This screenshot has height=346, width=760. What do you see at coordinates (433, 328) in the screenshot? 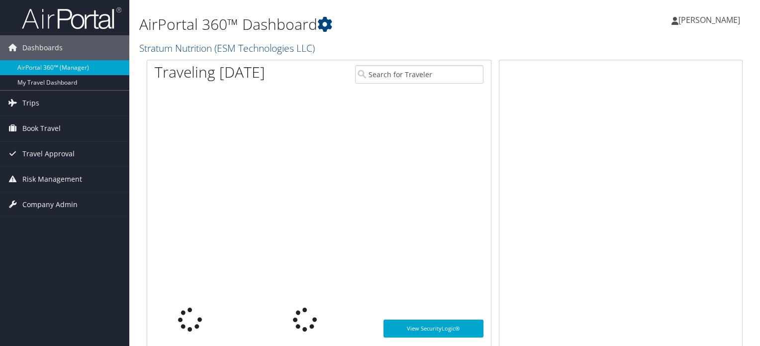
I see `a: View SecurityLogic®` at bounding box center [433, 328].